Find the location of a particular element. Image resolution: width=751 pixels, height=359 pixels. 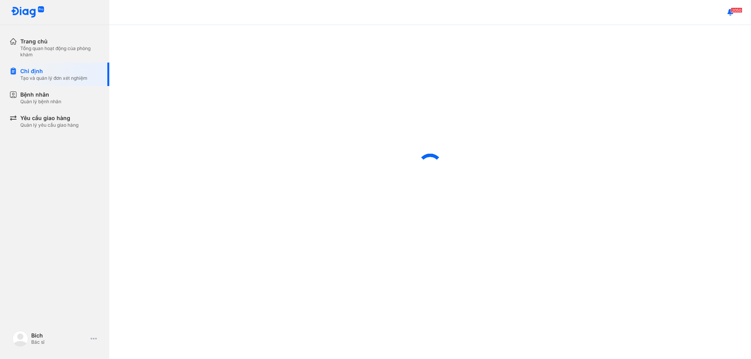

div: Chỉ định is located at coordinates (54, 71).